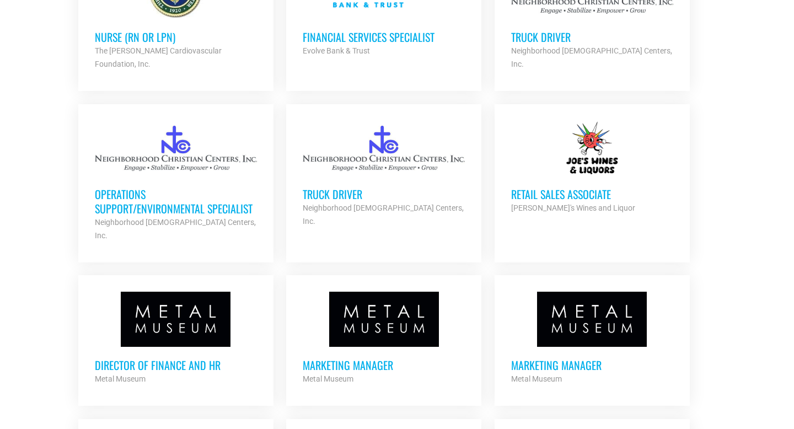 This screenshot has height=429, width=794. Describe the element at coordinates (336, 51) in the screenshot. I see `strong: Evolve Bank & Trust` at that location.